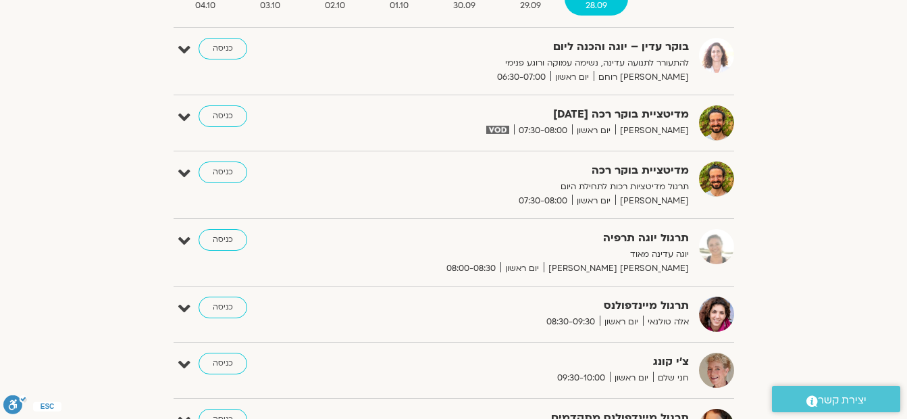  I want to click on p: יוגה עדינה מאוד, so click(523, 254).